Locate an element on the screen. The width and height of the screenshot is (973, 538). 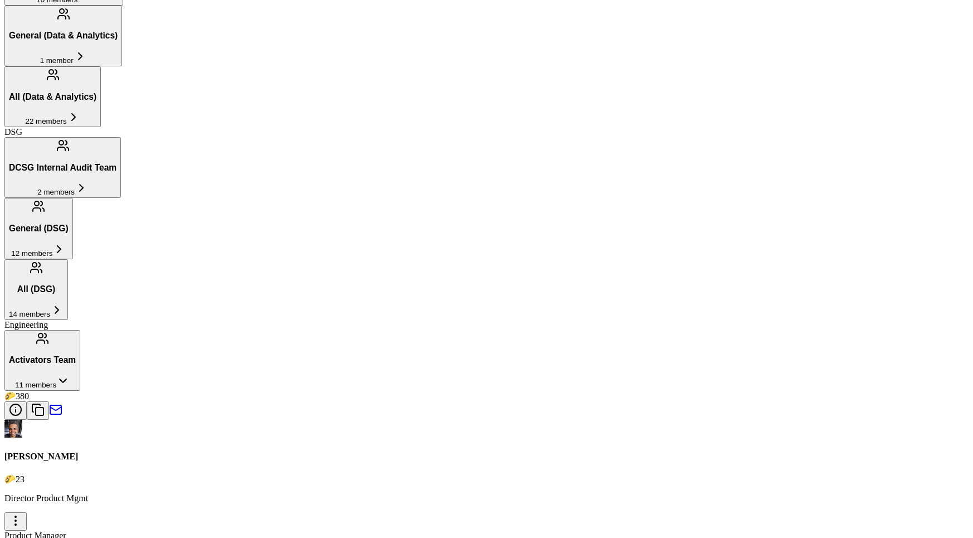
span: 380 is located at coordinates (22, 395).